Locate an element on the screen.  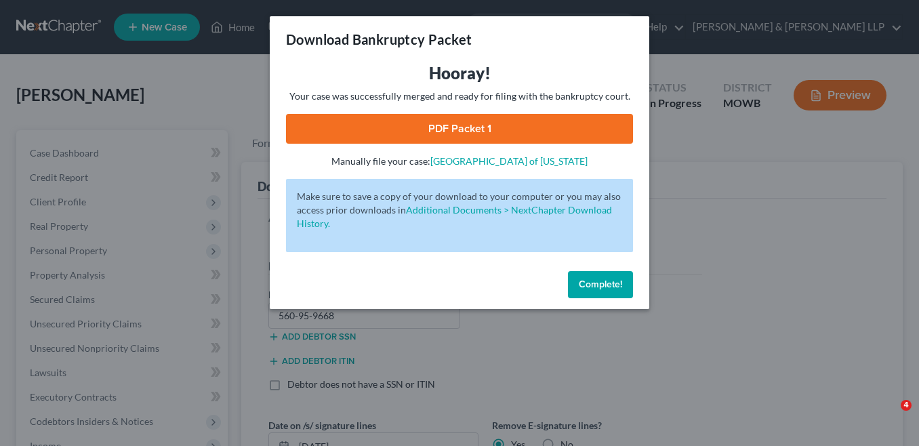
p: Make sure to save a copy of your download to your computer or you may also access prior downloads in is located at coordinates (460, 210).